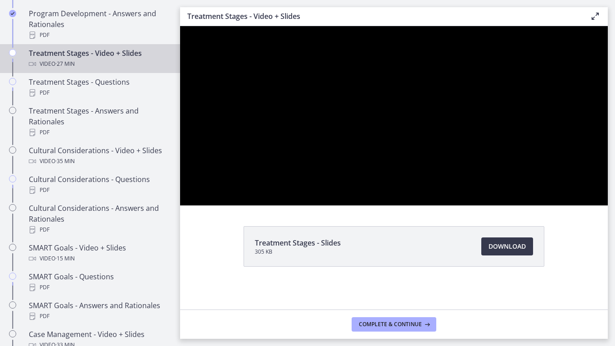 The image size is (615, 346). Describe the element at coordinates (13, 14) in the screenshot. I see `i: Completed` at that location.